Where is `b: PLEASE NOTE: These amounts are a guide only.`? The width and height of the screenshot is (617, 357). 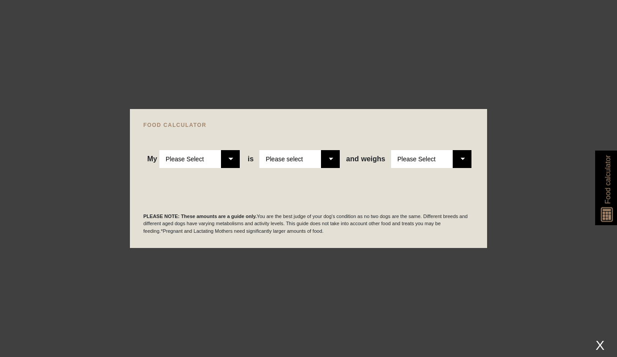
b: PLEASE NOTE: These amounts are a guide only. is located at coordinates (200, 216).